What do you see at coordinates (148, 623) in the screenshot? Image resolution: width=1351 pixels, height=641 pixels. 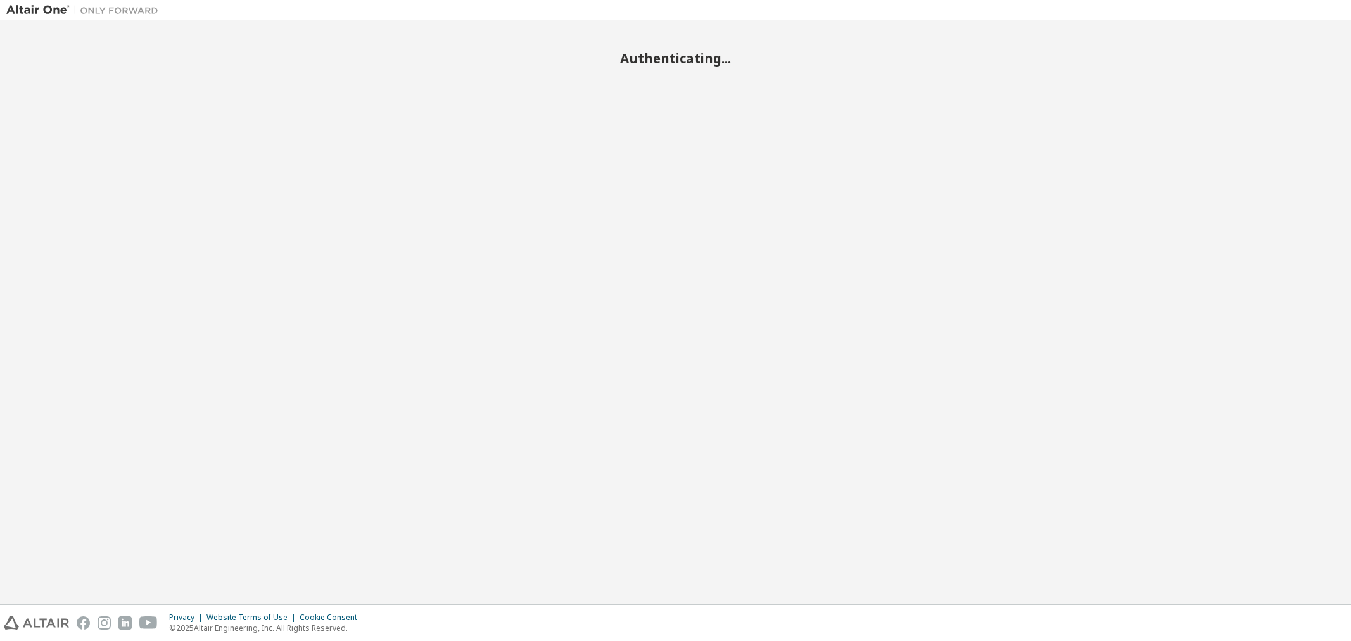 I see `img: youtube.svg` at bounding box center [148, 623].